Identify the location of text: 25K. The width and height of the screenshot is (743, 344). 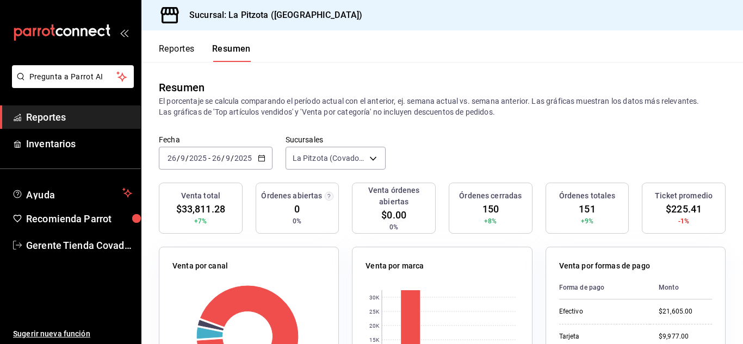
(374, 312).